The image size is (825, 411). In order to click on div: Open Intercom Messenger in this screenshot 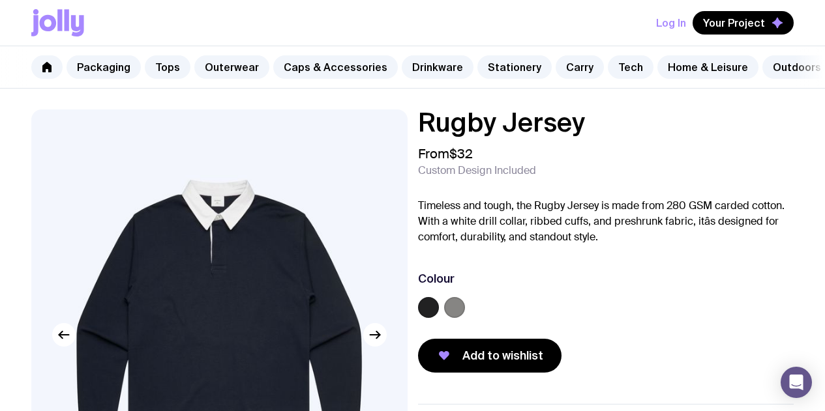, I will do `click(796, 383)`.